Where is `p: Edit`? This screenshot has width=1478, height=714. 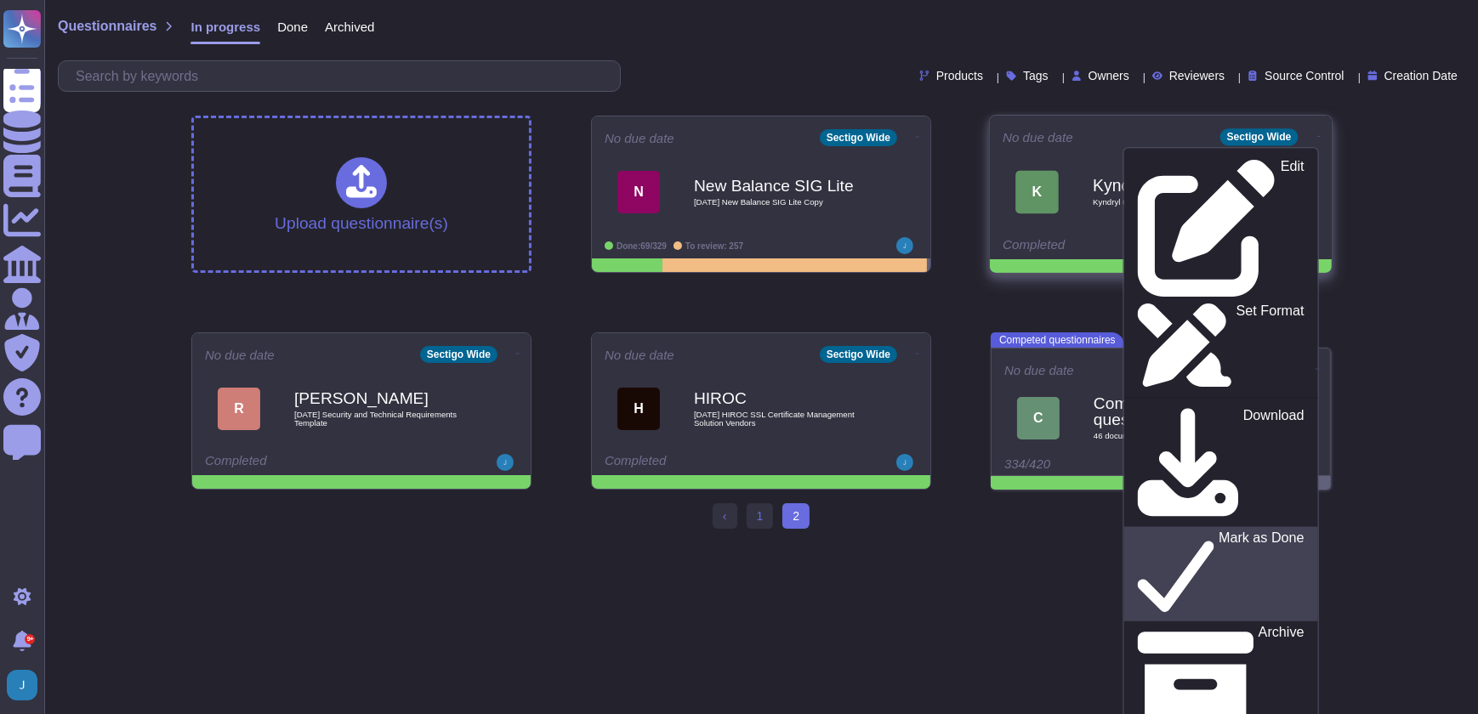 p: Edit is located at coordinates (1293, 228).